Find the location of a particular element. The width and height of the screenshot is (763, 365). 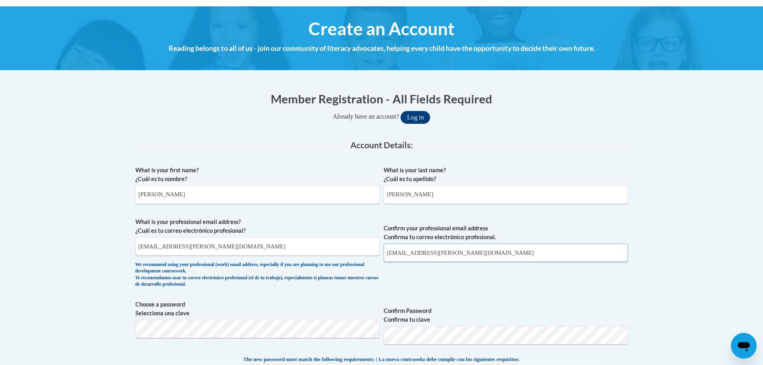

label: What is your first name? ¿Cuál es tu nombre? is located at coordinates (257, 175).